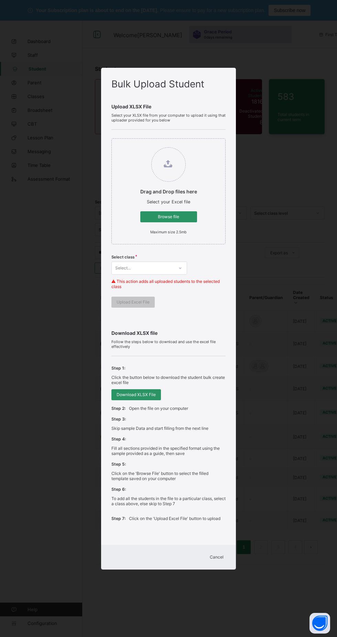 The height and width of the screenshot is (637, 337). I want to click on span: Step 7:, so click(118, 518).